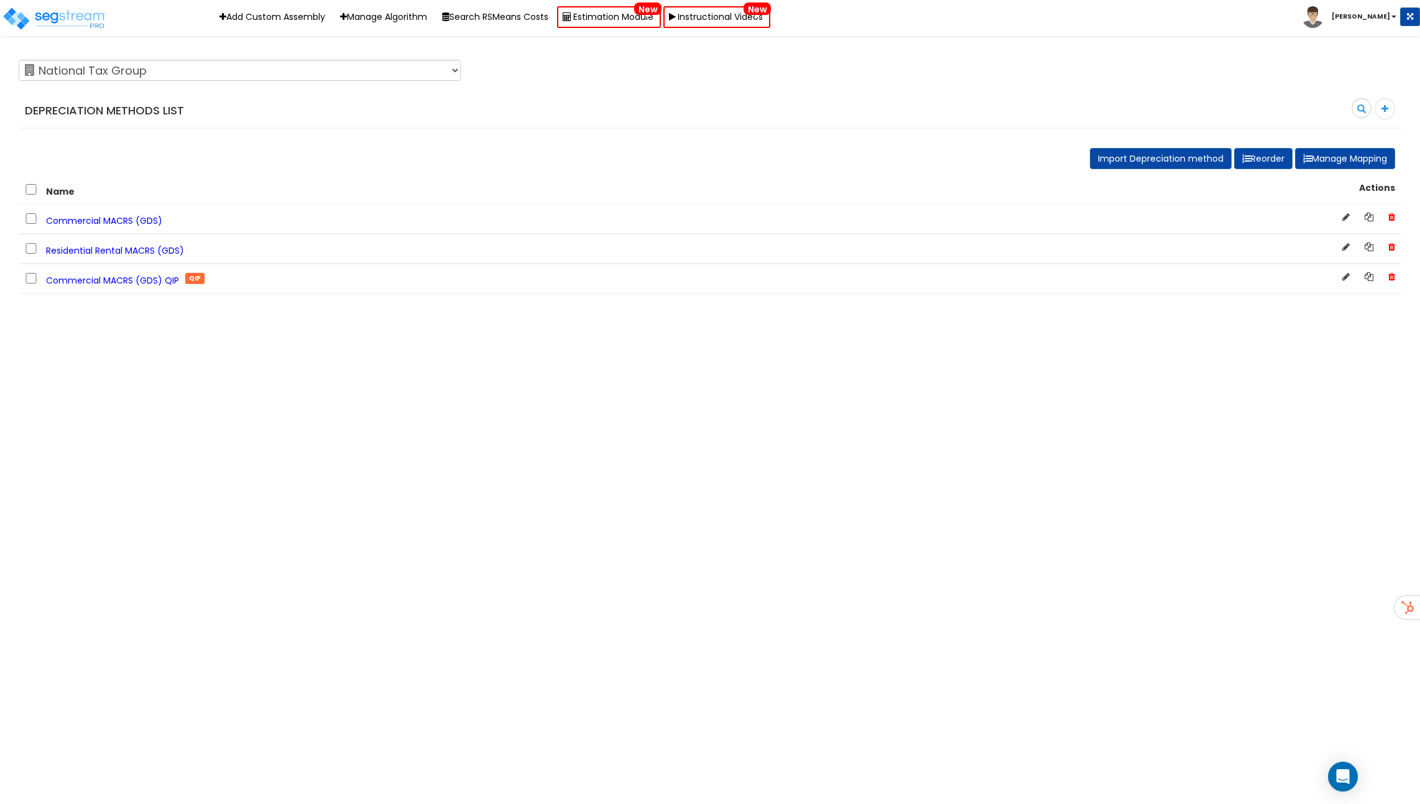 The image size is (1420, 804). Describe the element at coordinates (115, 251) in the screenshot. I see `span: Residential Rental MACRS (GDS)` at that location.